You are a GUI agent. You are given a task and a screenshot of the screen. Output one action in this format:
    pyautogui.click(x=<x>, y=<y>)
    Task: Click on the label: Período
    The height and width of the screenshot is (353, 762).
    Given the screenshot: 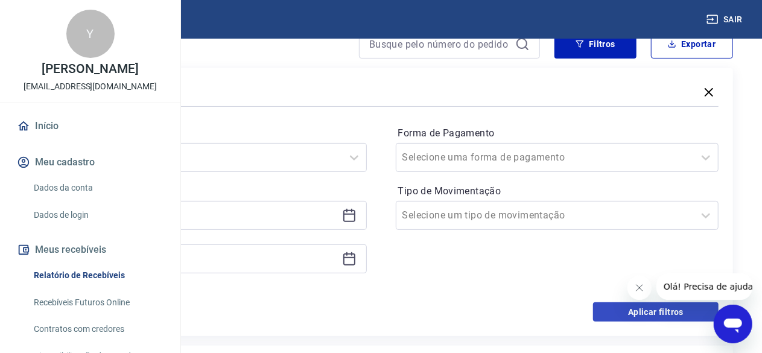 What is the action you would take?
    pyautogui.click(x=205, y=133)
    